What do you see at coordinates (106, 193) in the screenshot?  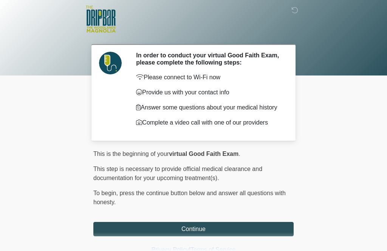 I see `span: To begin,` at bounding box center [106, 193].